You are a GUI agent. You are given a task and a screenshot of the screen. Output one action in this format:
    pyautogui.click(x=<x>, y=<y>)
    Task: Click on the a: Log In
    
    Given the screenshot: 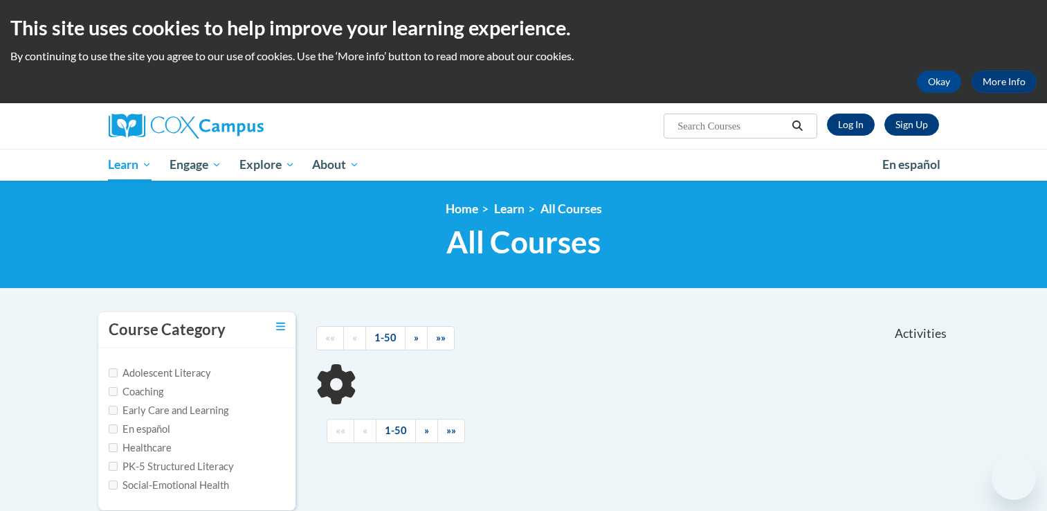 What is the action you would take?
    pyautogui.click(x=851, y=125)
    